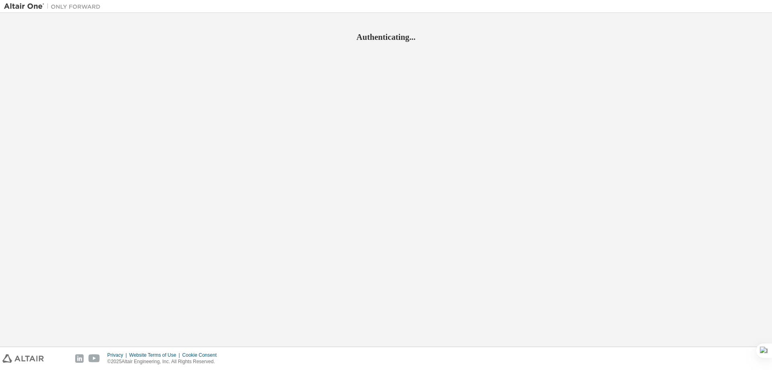 The width and height of the screenshot is (772, 370). Describe the element at coordinates (386, 37) in the screenshot. I see `h2: Authenticating...` at that location.